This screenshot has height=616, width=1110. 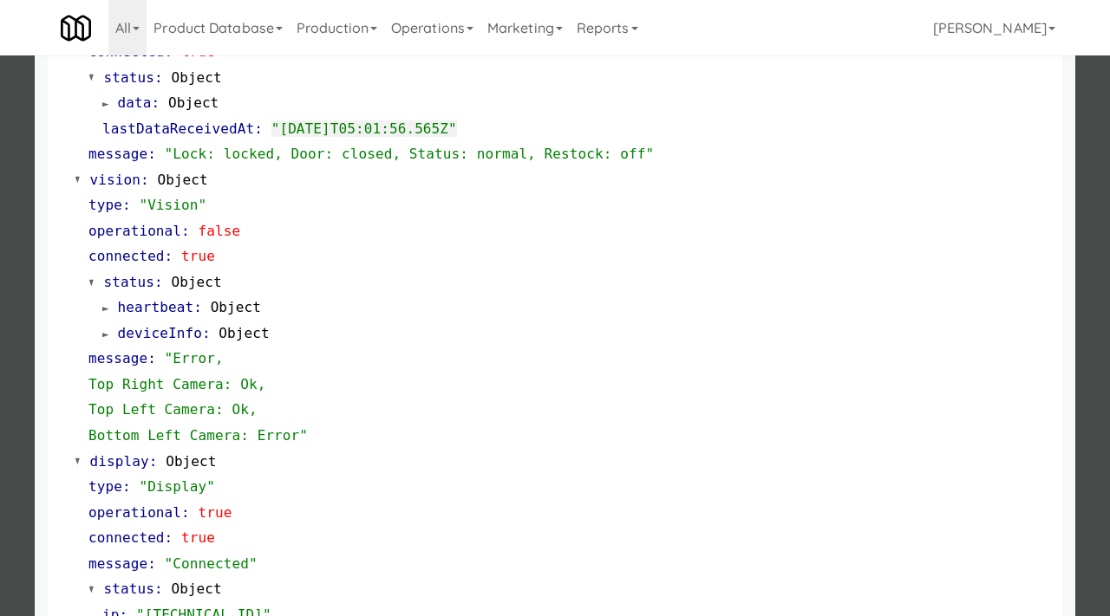 What do you see at coordinates (219, 231) in the screenshot?
I see `span: false` at bounding box center [219, 231].